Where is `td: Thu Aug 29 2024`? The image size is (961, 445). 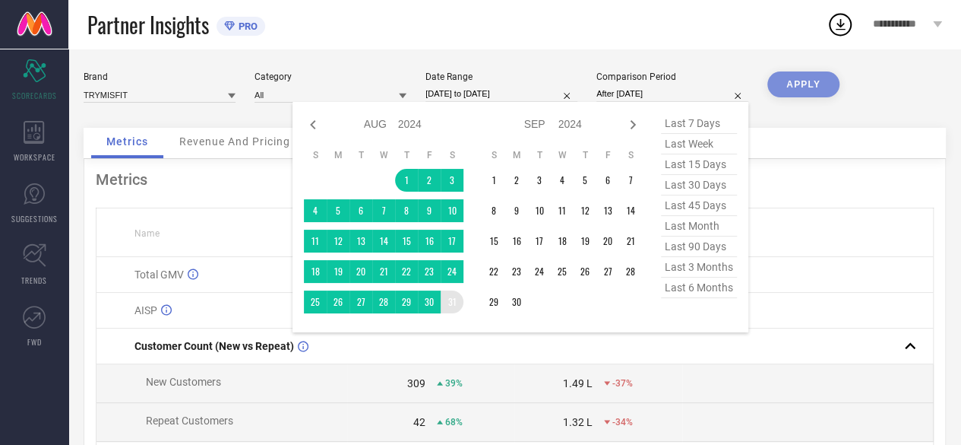 td: Thu Aug 29 2024 is located at coordinates (407, 302).